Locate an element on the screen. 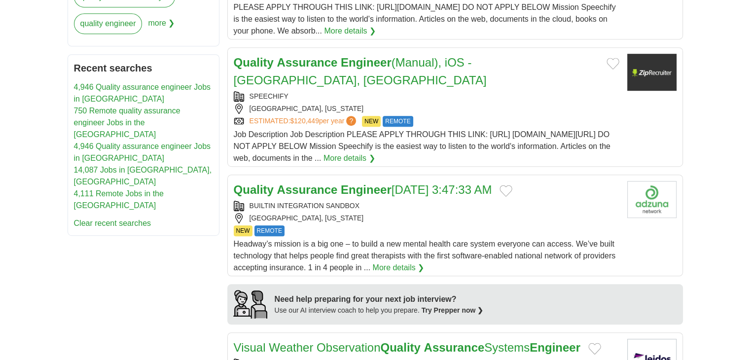 Image resolution: width=750 pixels, height=360 pixels. a: ESTIMATED:$120,449per year? is located at coordinates (304, 121).